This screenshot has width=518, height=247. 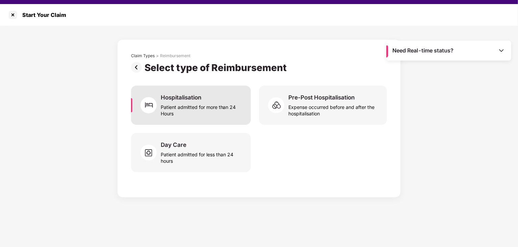 What do you see at coordinates (423, 50) in the screenshot?
I see `span: Need Real-time status?` at bounding box center [423, 50].